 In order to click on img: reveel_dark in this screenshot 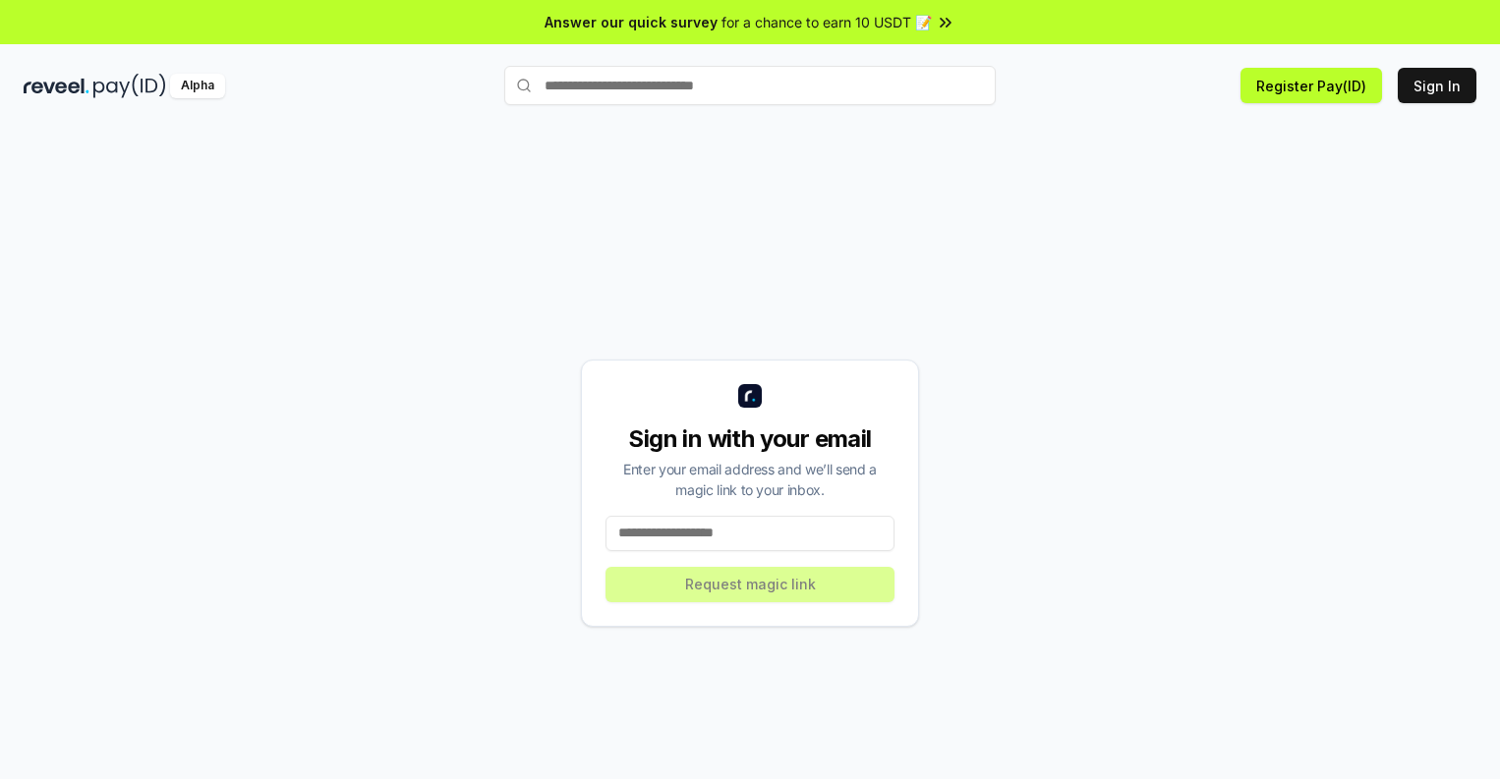, I will do `click(56, 86)`.